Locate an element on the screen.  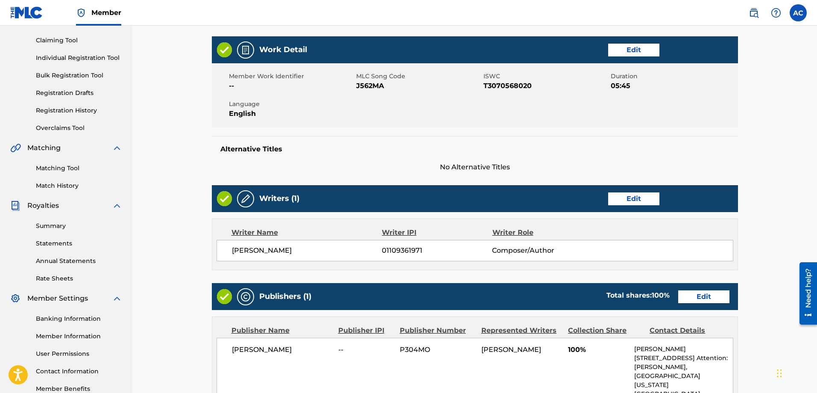
span: Language is located at coordinates (291, 104).